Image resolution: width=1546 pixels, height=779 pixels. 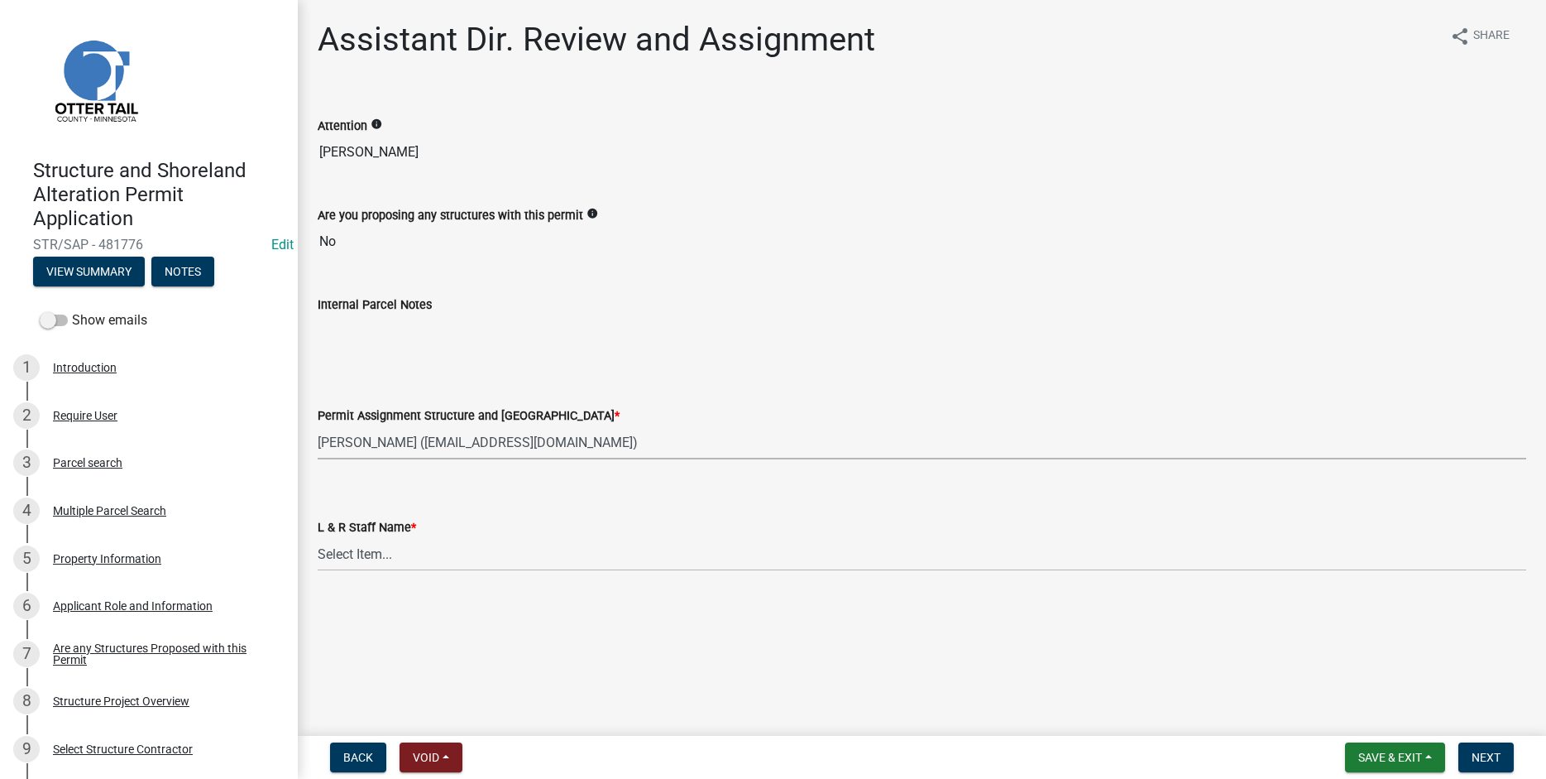 I want to click on span: STR/SAP - 481776, so click(x=149, y=244).